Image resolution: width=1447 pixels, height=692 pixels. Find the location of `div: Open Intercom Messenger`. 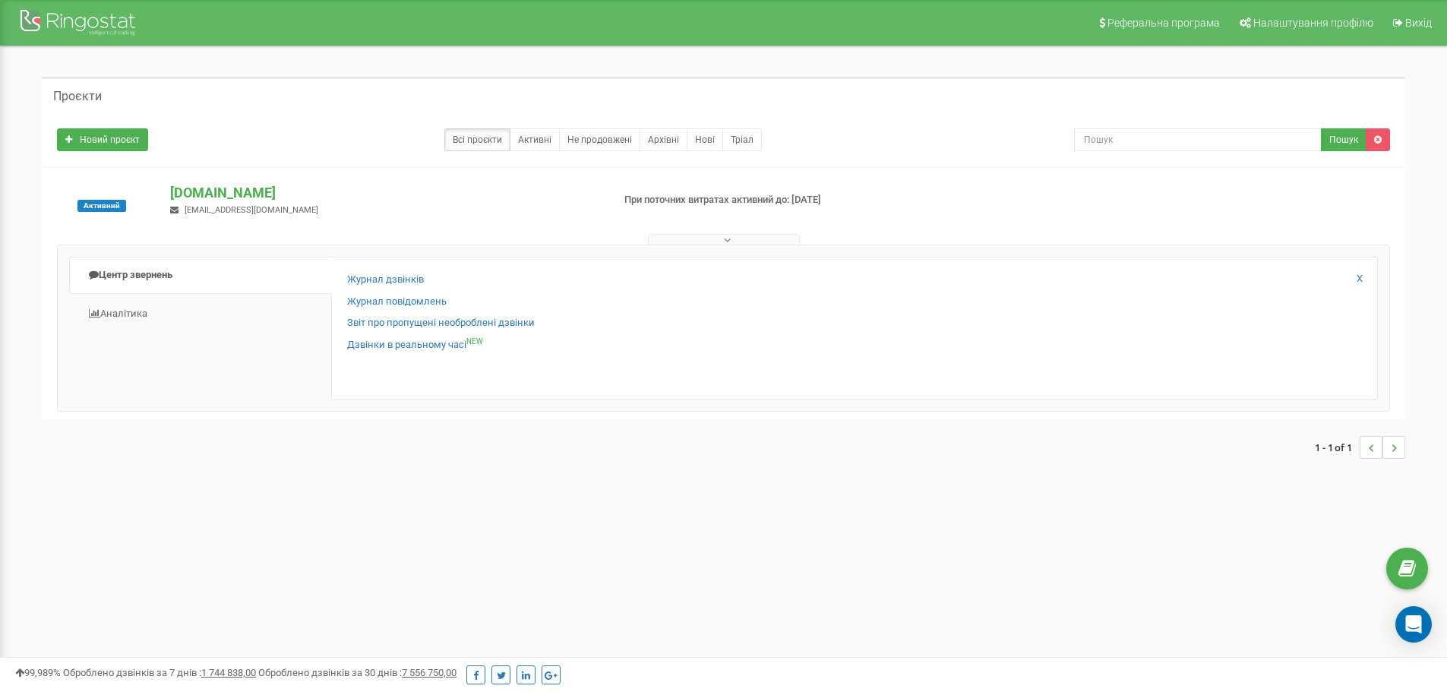

div: Open Intercom Messenger is located at coordinates (1413, 624).